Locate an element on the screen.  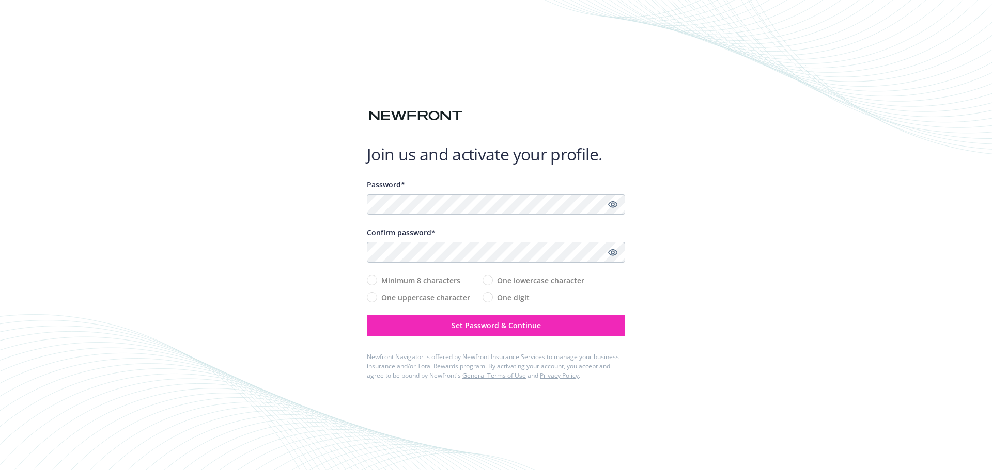
div: Newfront Navigator is offered by Newfront Insurance Services to manage your business insurance an... is located at coordinates (496, 367).